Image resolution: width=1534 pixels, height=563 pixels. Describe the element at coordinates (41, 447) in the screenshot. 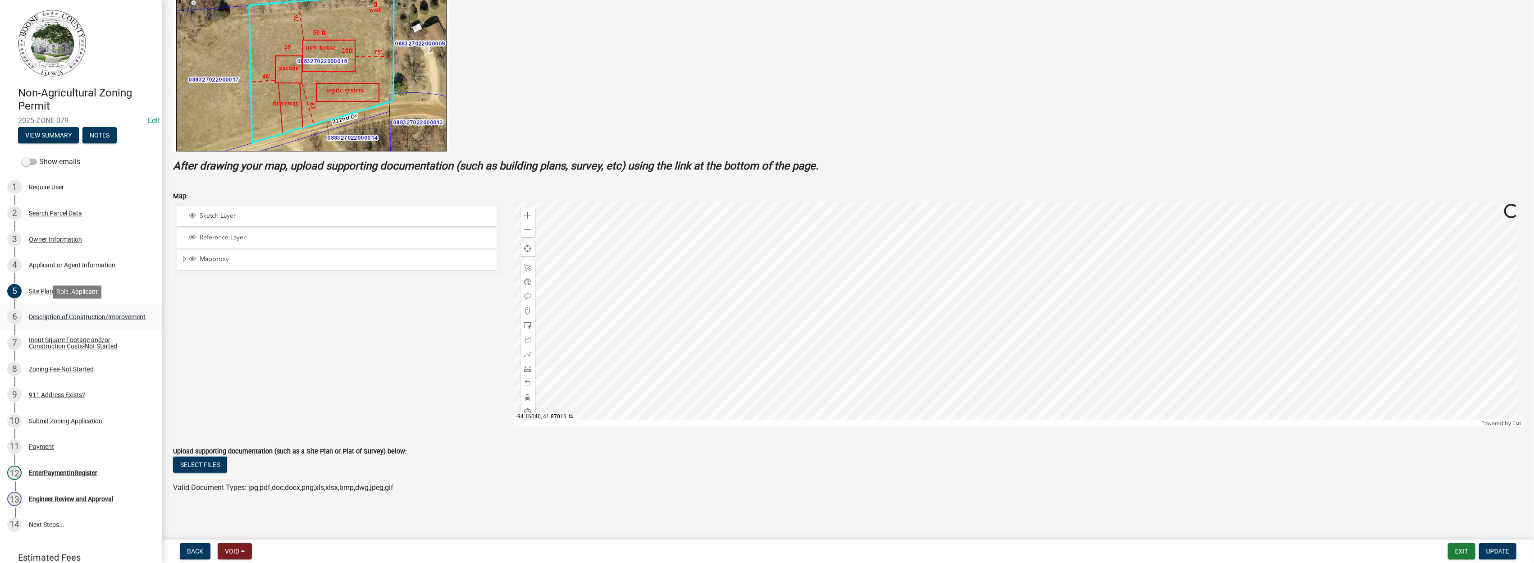

I see `div: Payment` at that location.